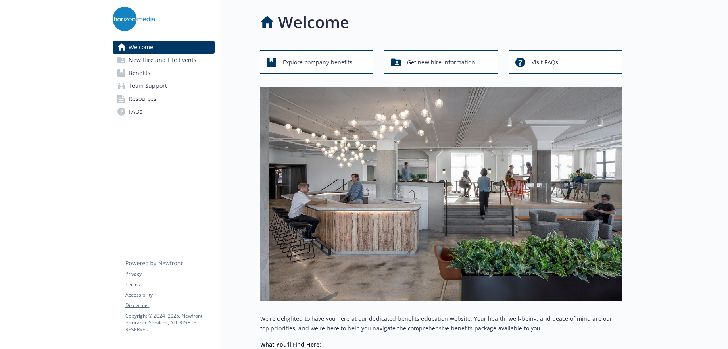  Describe the element at coordinates (441, 62) in the screenshot. I see `button: Get new hire information` at that location.